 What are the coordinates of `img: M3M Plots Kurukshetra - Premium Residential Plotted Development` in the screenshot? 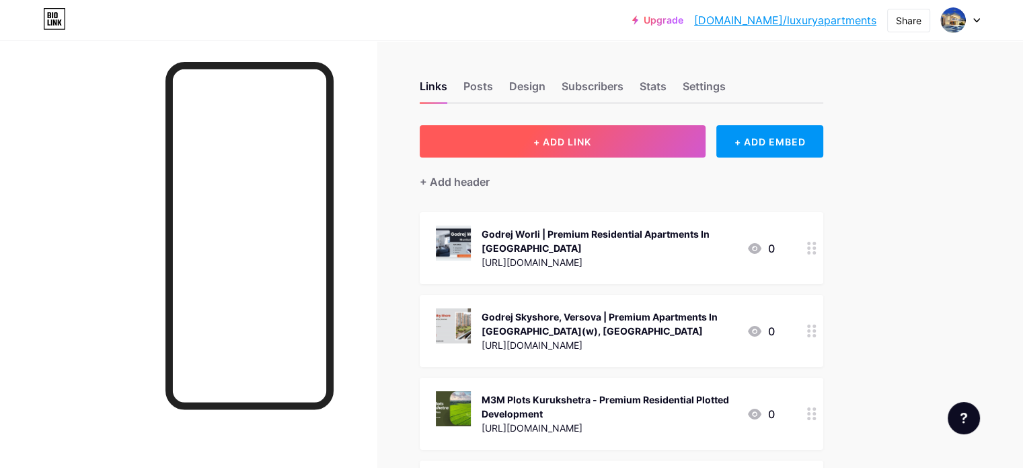 It's located at (453, 408).